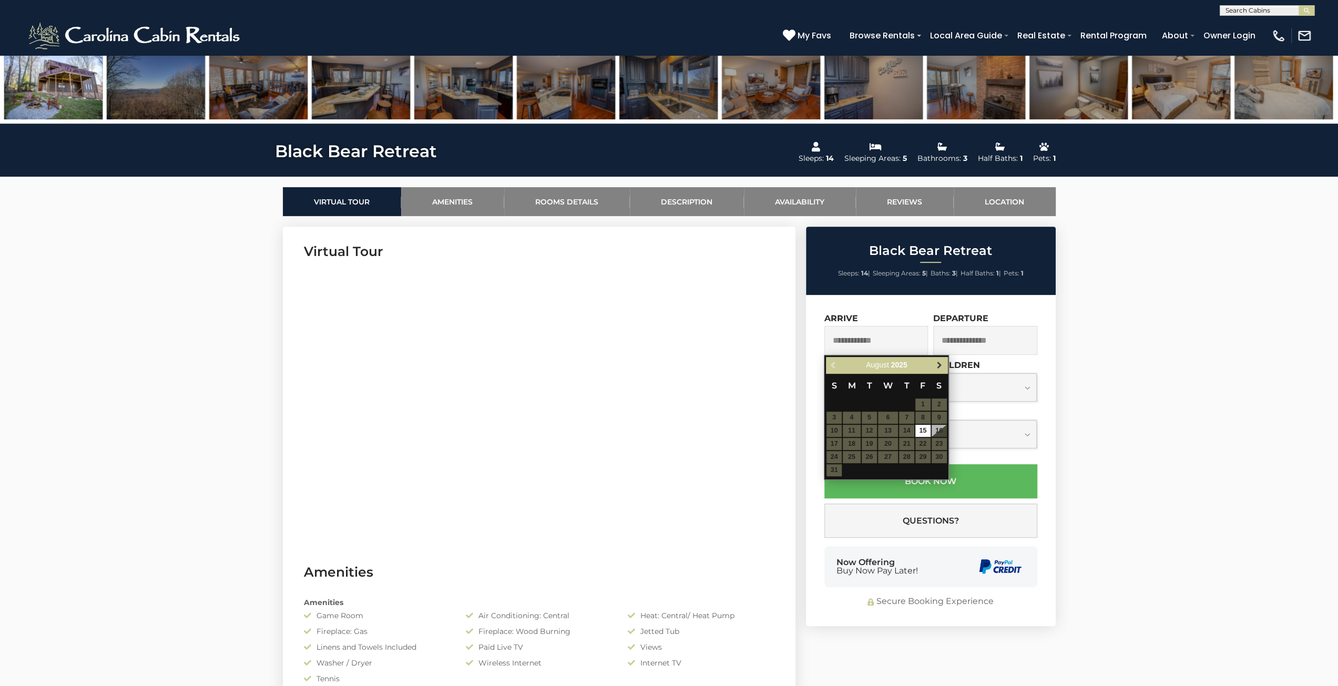  What do you see at coordinates (799, 201) in the screenshot?
I see `a: Availability` at bounding box center [799, 201].